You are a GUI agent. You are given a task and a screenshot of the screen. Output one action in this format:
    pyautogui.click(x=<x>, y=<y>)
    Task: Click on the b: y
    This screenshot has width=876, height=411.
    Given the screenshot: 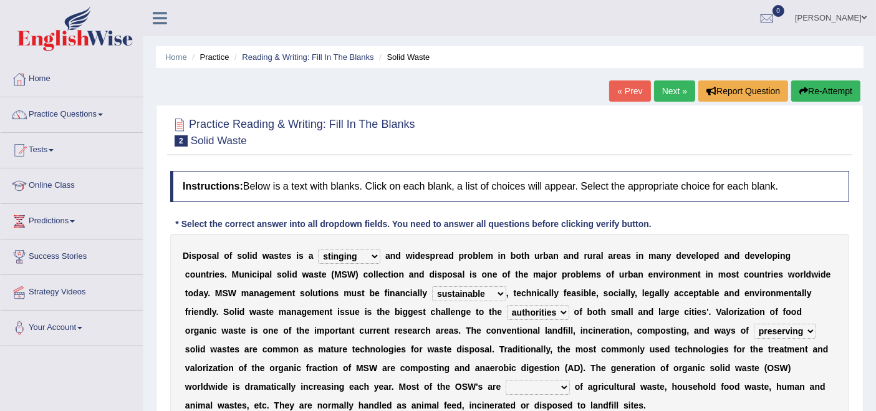 What is the action you would take?
    pyautogui.click(x=669, y=256)
    